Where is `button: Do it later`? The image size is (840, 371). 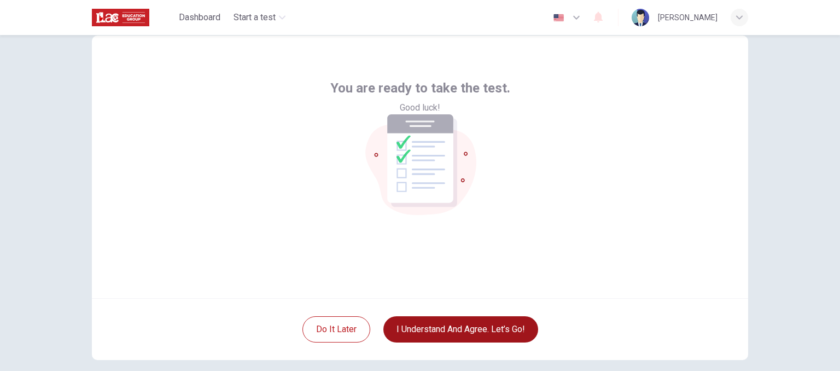 button: Do it later is located at coordinates (336, 329).